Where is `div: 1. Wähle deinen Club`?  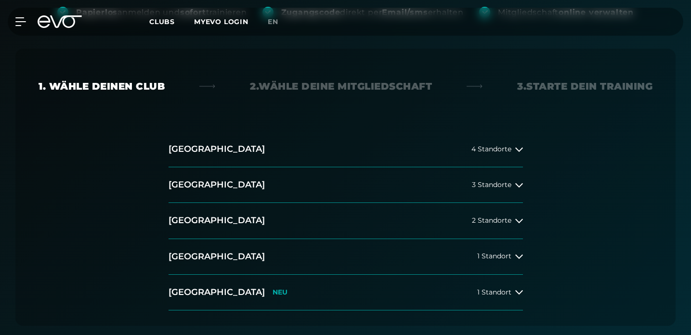
div: 1. Wähle deinen Club is located at coordinates (102, 86).